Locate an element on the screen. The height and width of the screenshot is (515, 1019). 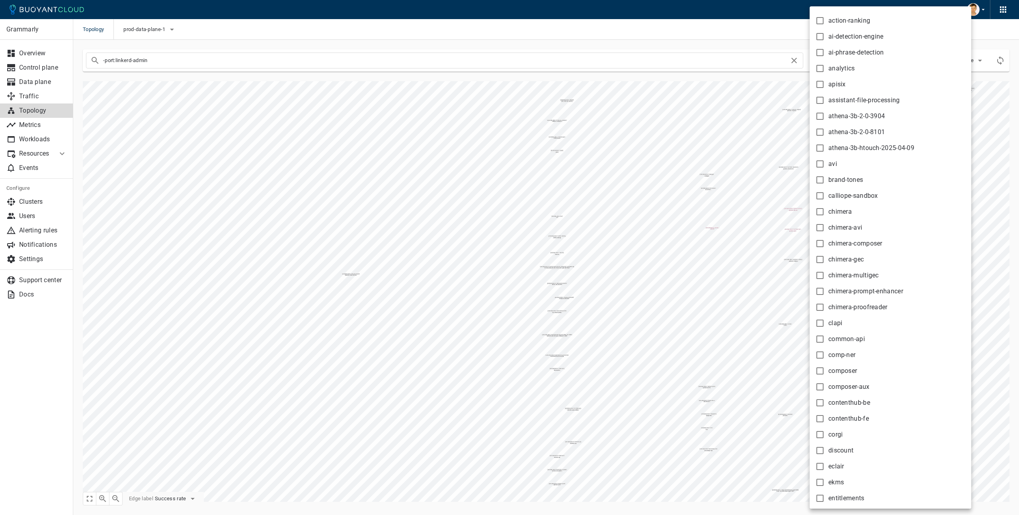
span: chimera-avi is located at coordinates (845, 228).